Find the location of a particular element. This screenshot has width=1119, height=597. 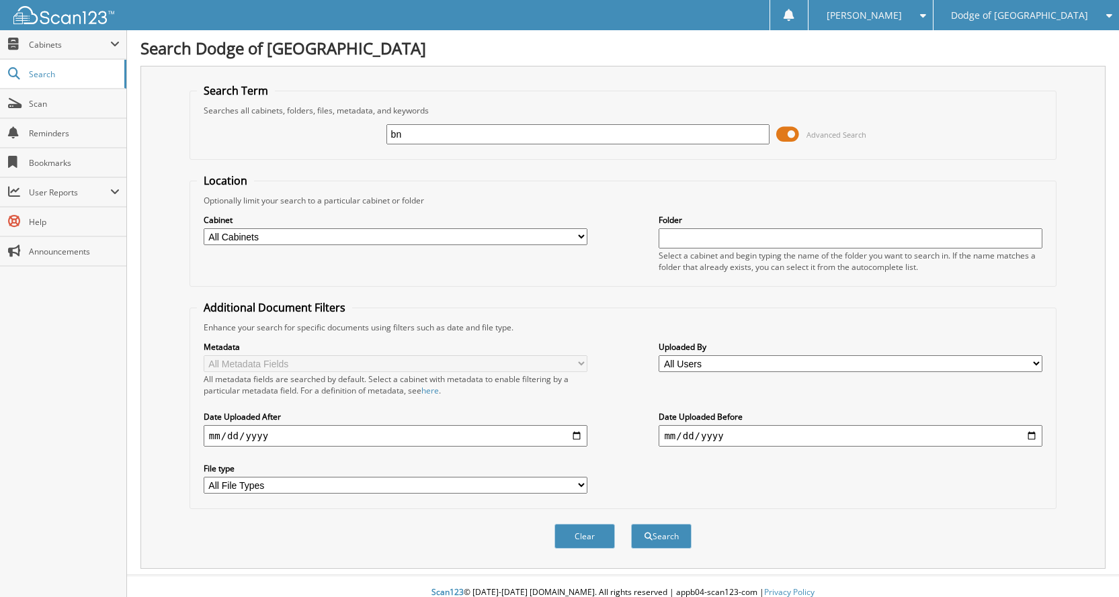

legend: Location is located at coordinates (225, 181).